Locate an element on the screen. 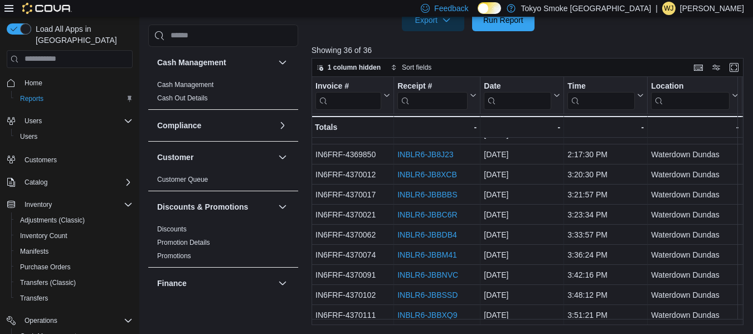 This screenshot has width=753, height=334. a: INBLR6-JBBXQ9 is located at coordinates (427, 315).